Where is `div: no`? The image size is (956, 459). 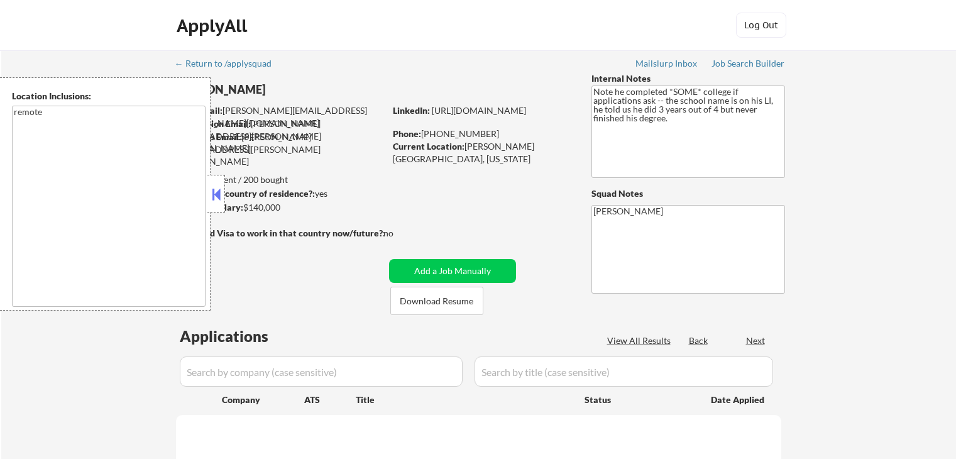
div: no is located at coordinates (401, 233).